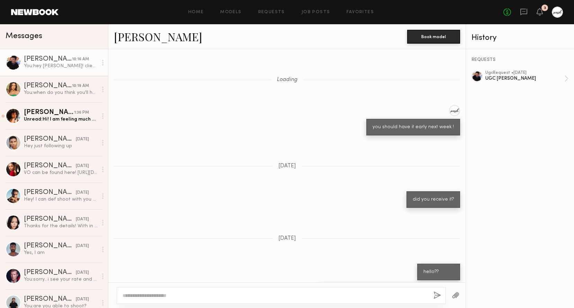 The height and width of the screenshot is (308, 574). What do you see at coordinates (81, 113) in the screenshot?
I see `div: 1:36 PM` at bounding box center [81, 113].